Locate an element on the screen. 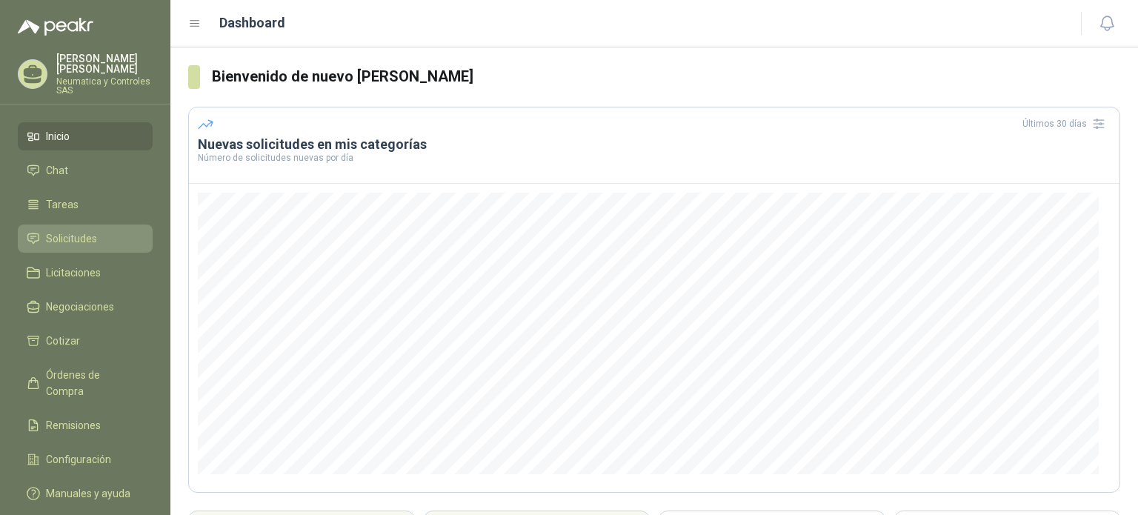 Image resolution: width=1138 pixels, height=515 pixels. a: Tareas is located at coordinates (85, 204).